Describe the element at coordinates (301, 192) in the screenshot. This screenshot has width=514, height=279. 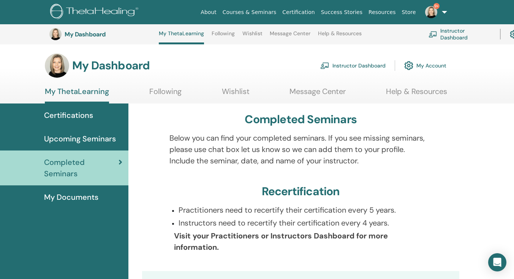
I see `h3: Recertification` at that location.